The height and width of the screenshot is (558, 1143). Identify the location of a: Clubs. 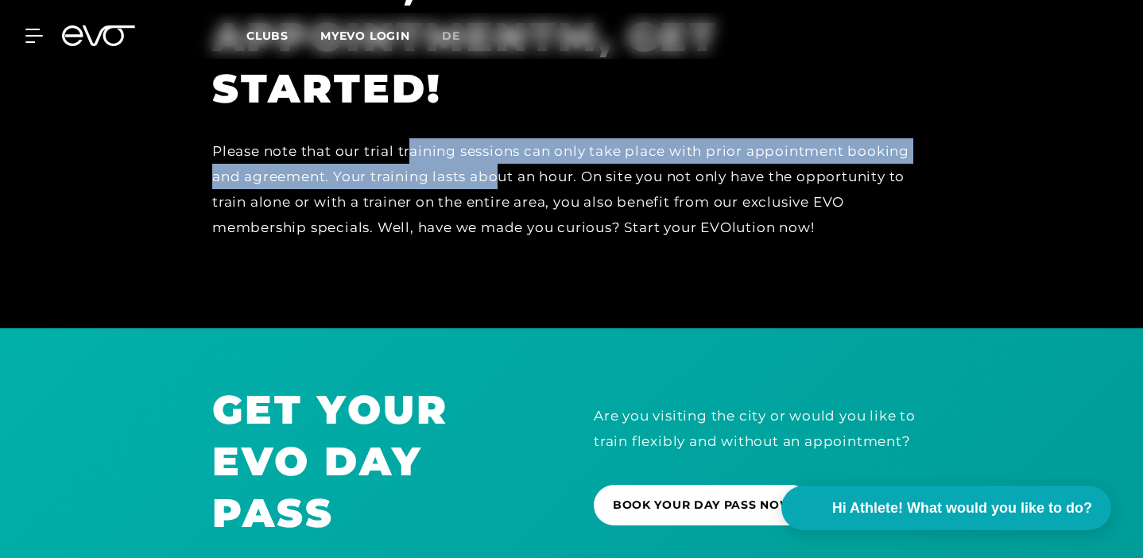
(283, 35).